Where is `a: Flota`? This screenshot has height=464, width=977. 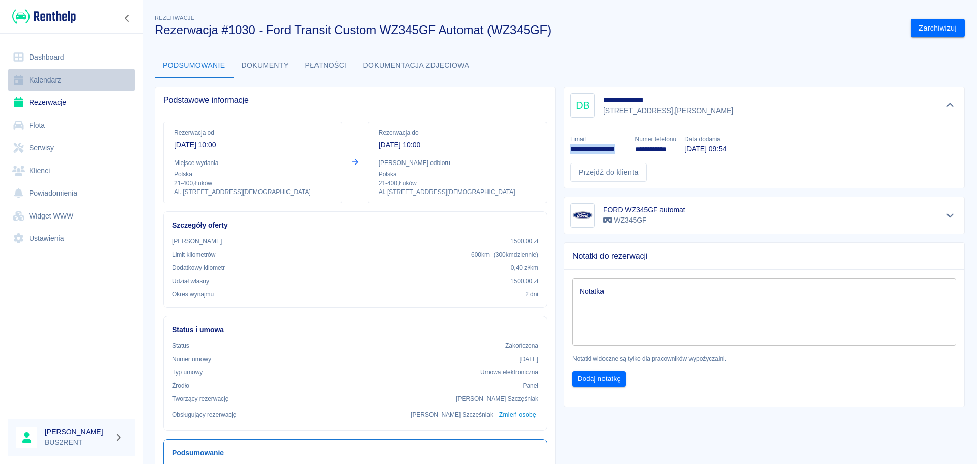
a: Flota is located at coordinates (71, 125).